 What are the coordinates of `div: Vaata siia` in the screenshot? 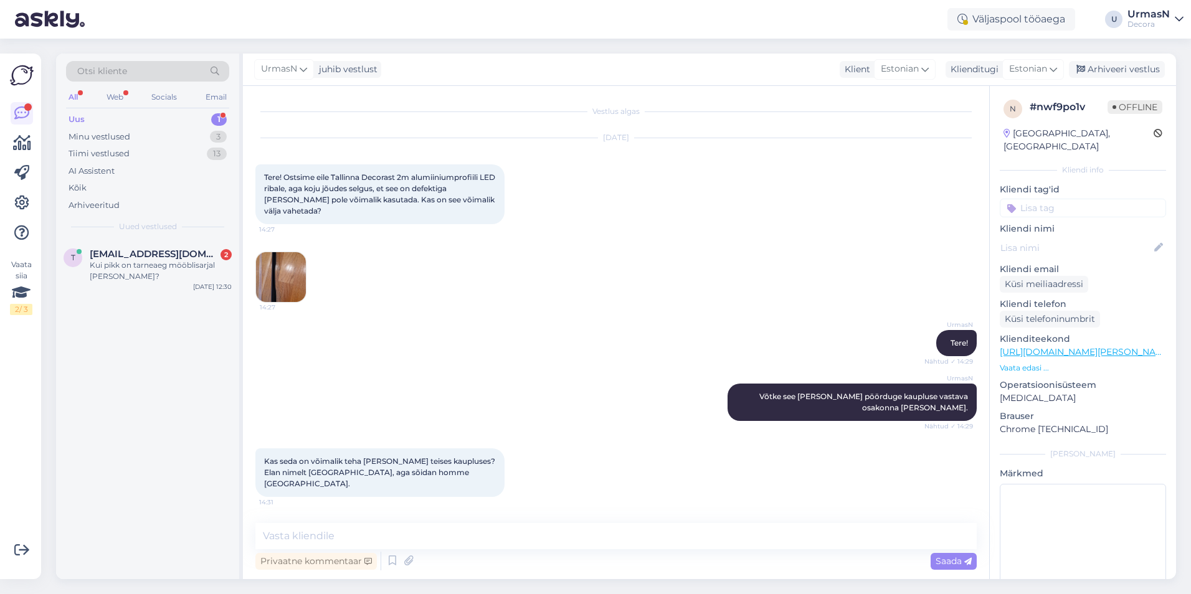 It's located at (21, 287).